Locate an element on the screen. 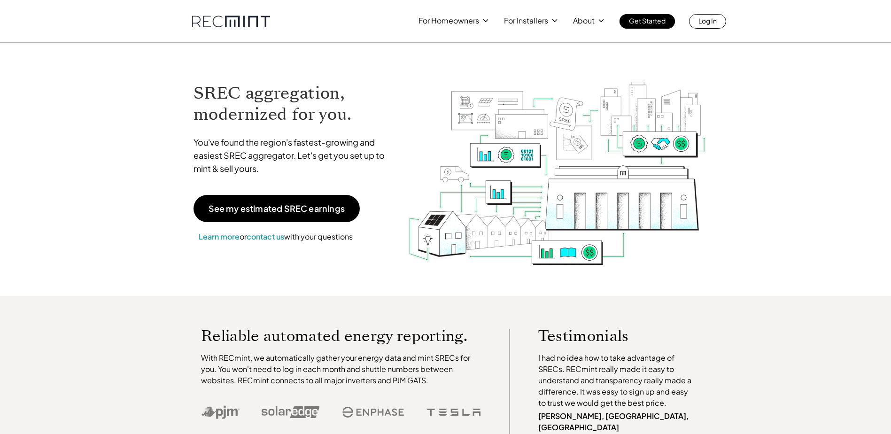 This screenshot has width=891, height=434. h1: SREC aggregation, modernized for you. is located at coordinates (293, 104).